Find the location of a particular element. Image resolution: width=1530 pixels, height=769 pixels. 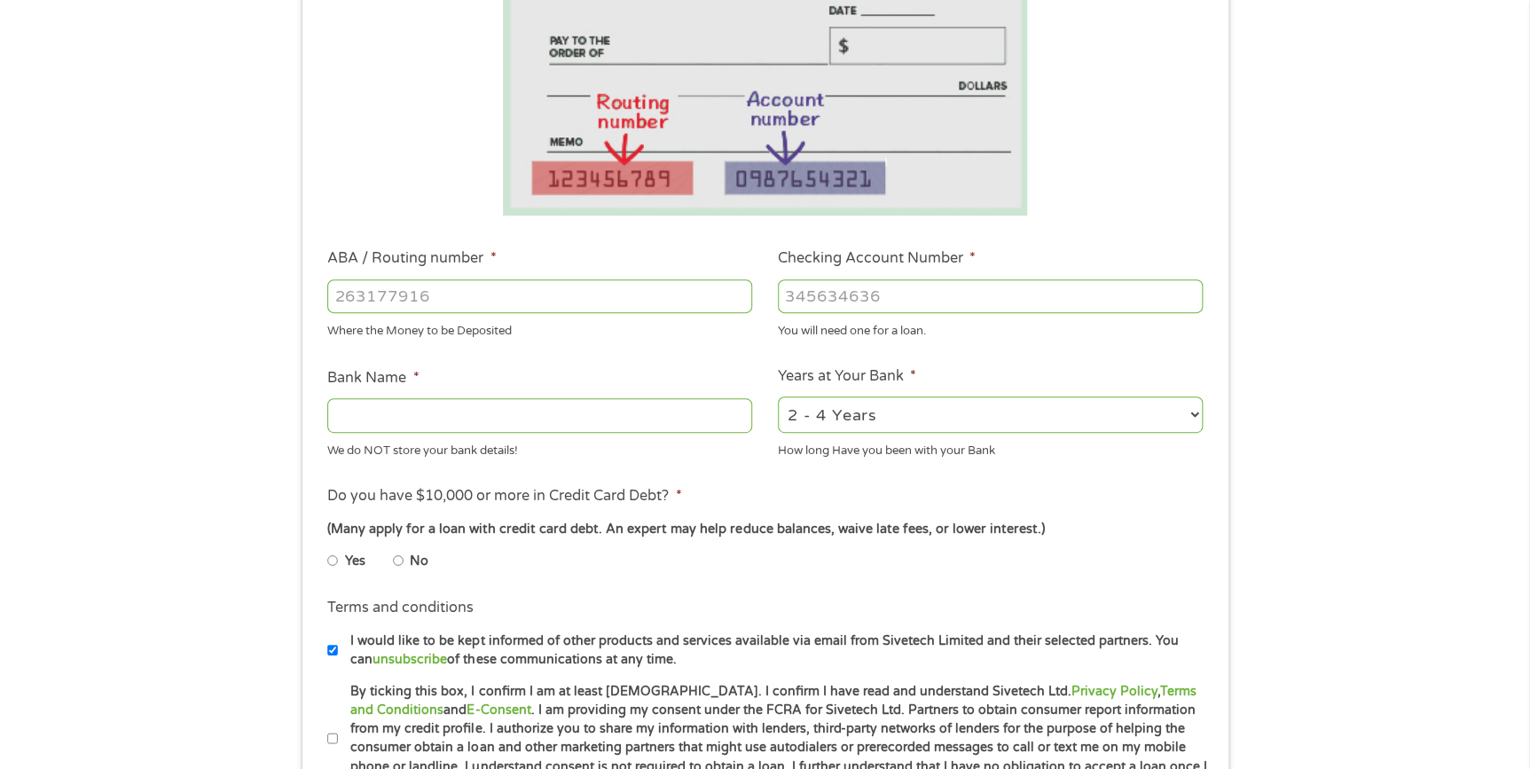

label: ABA / Routing number is located at coordinates (411, 258).